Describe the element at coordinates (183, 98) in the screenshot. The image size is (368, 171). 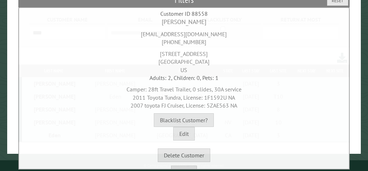
I see `span: 2011 Toyota Tundra, License: 1F1592U NA` at that location.